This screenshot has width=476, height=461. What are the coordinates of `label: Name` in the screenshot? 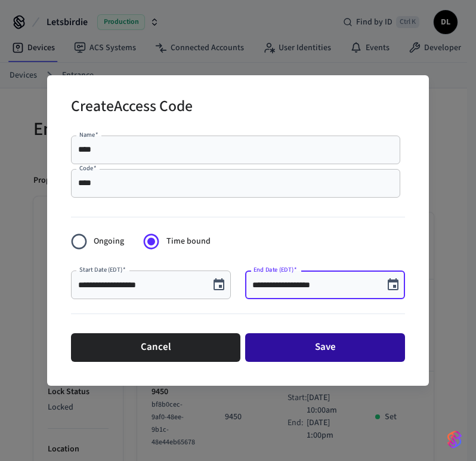 It's located at (89, 134).